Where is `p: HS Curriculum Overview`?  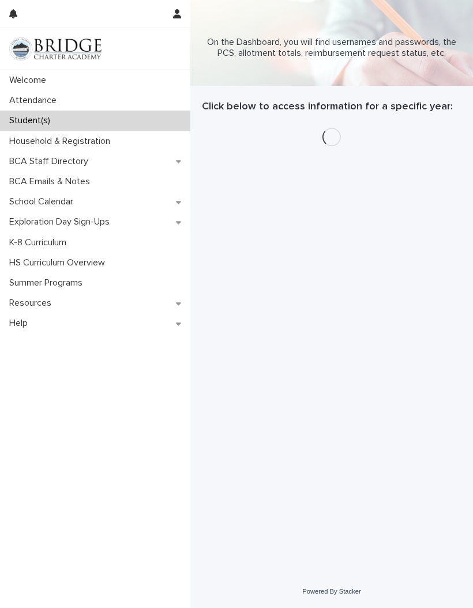
p: HS Curriculum Overview is located at coordinates (59, 263).